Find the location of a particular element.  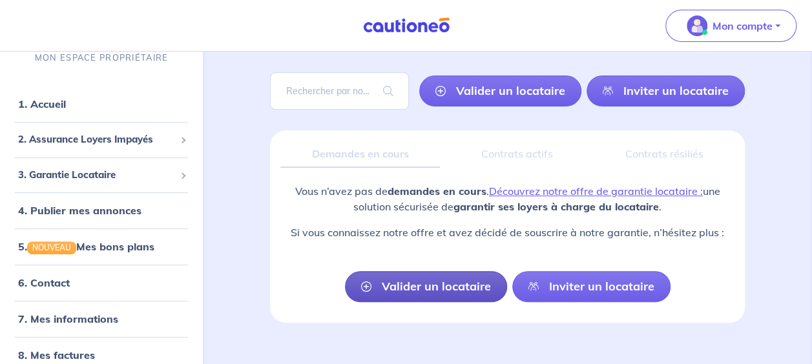

a: 4. Publier mes annonces is located at coordinates (79, 211).